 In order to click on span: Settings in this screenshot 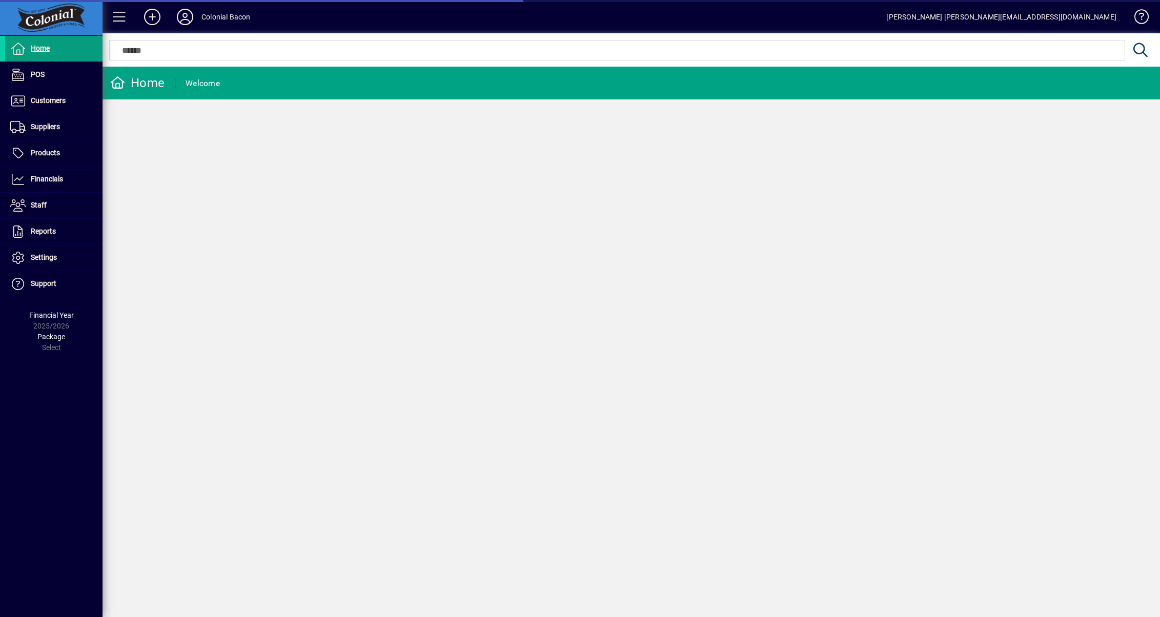, I will do `click(44, 257)`.